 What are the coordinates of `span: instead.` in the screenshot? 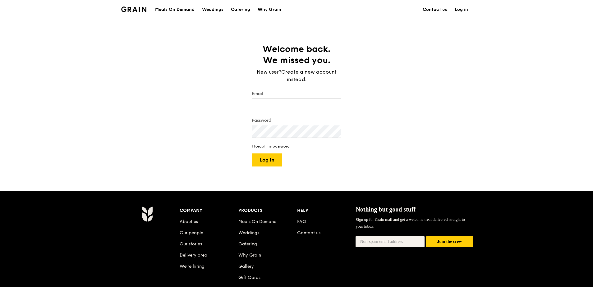 It's located at (297, 79).